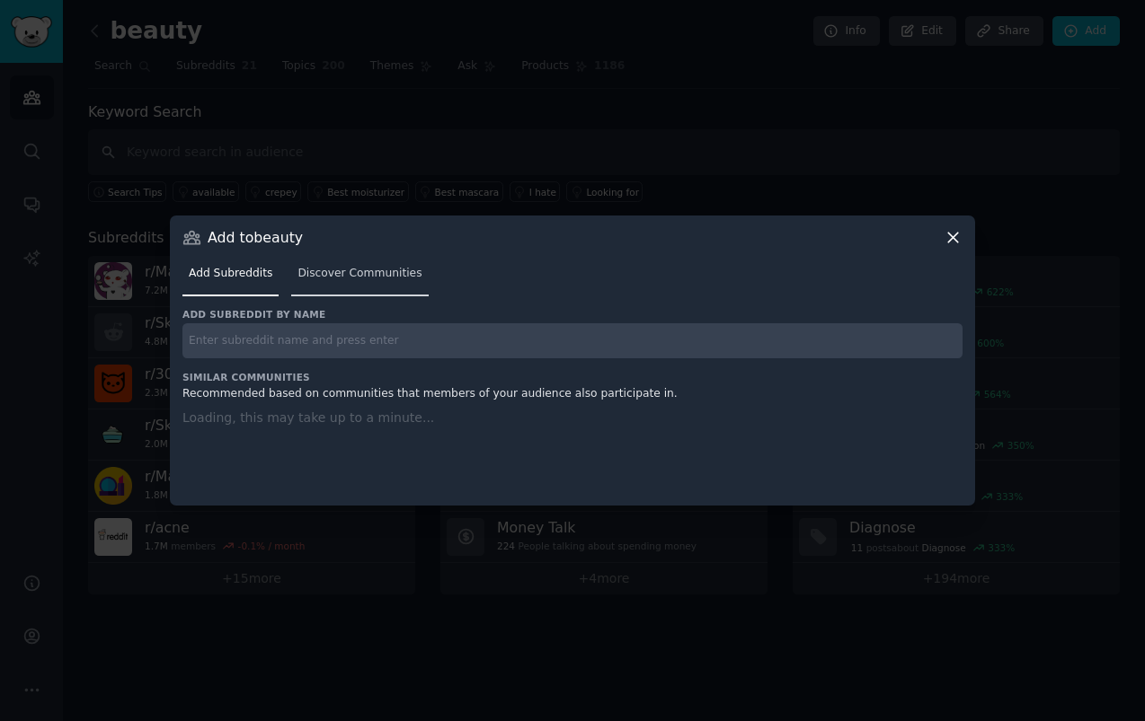 The width and height of the screenshot is (1145, 721). I want to click on span: Add Subreddits, so click(230, 274).